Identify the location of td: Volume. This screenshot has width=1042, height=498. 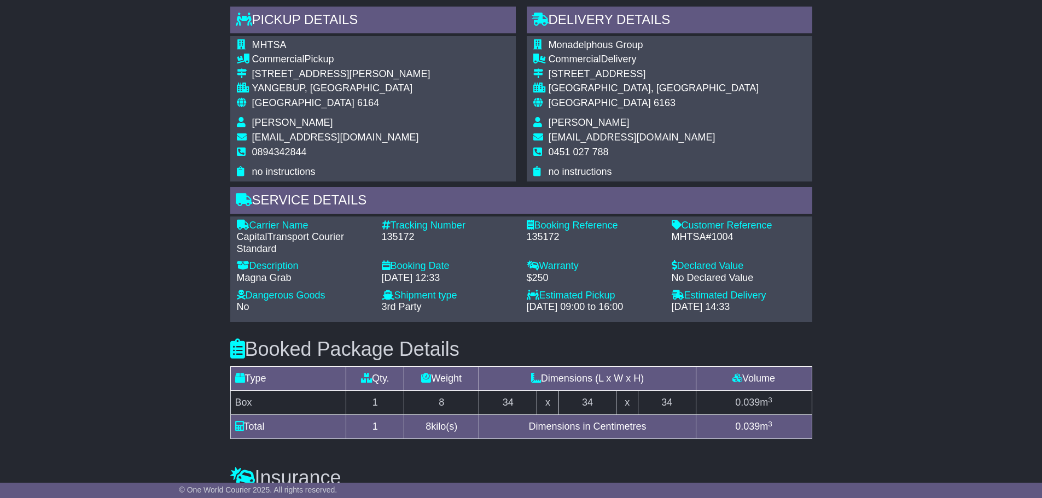
(754, 379).